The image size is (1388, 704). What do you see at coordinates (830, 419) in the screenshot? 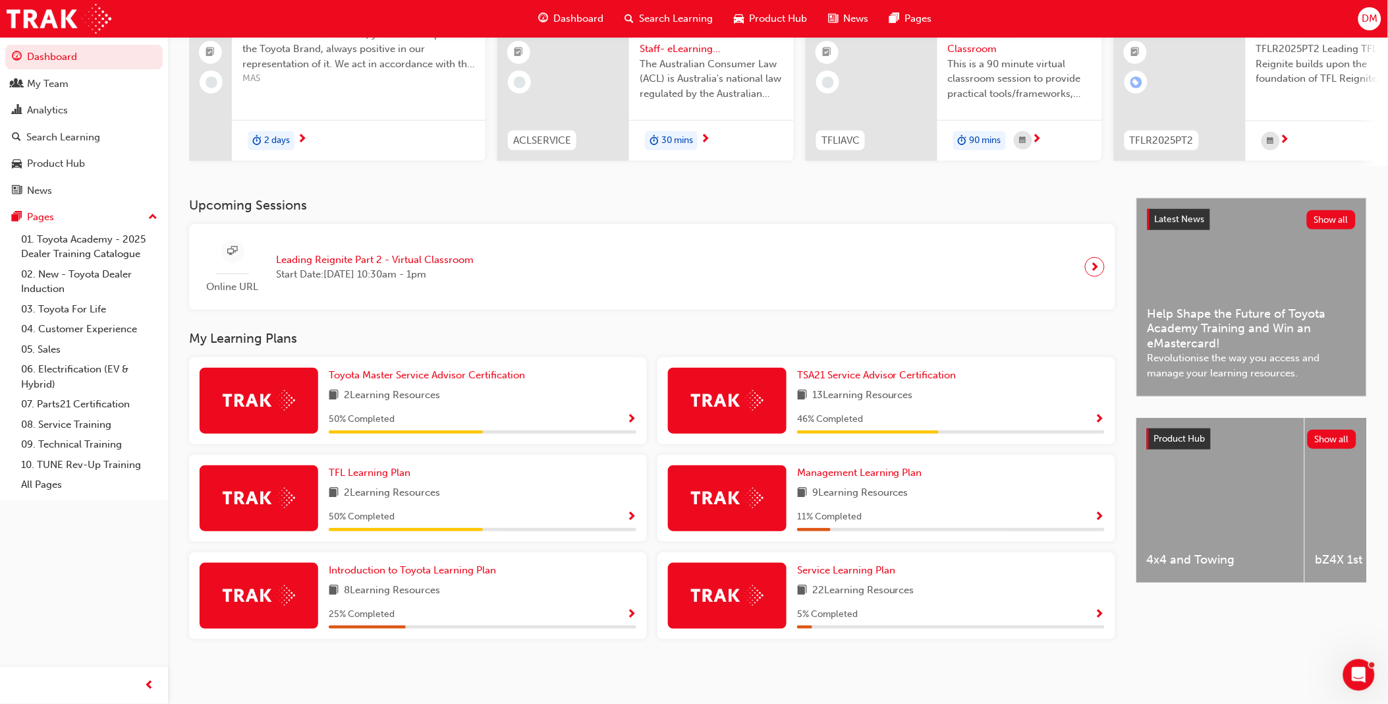
I see `span: 46 % Completed` at bounding box center [830, 419].